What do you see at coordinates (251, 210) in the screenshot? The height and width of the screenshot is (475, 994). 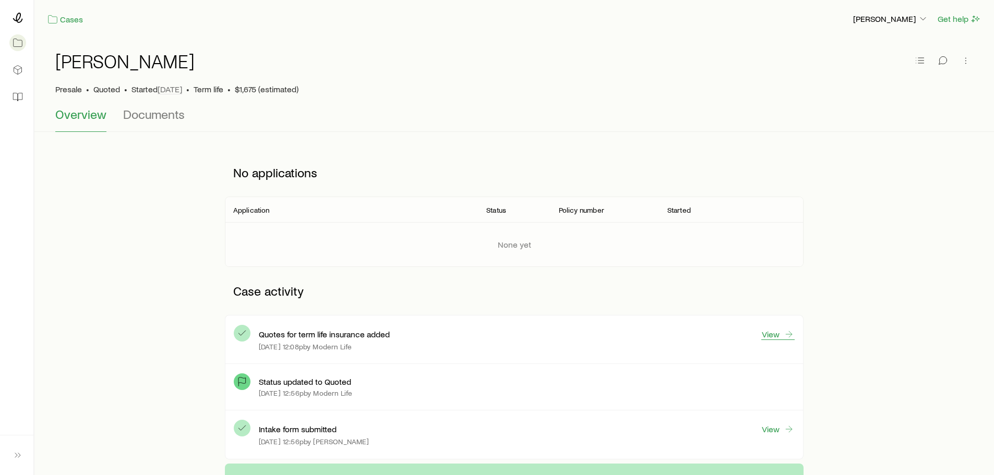 I see `p: Application` at bounding box center [251, 210].